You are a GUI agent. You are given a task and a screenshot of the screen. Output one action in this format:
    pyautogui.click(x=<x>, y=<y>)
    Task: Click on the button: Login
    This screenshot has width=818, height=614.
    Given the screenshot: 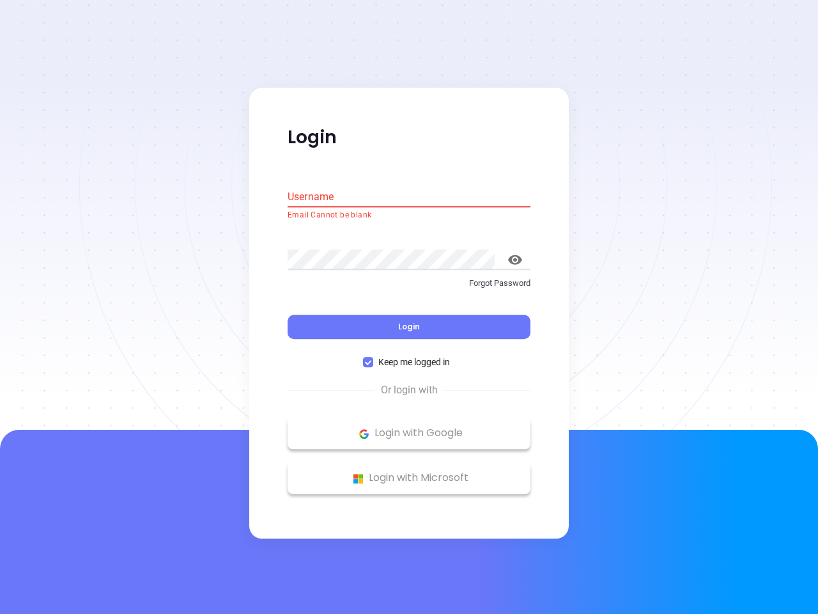 What is the action you would take?
    pyautogui.click(x=409, y=327)
    